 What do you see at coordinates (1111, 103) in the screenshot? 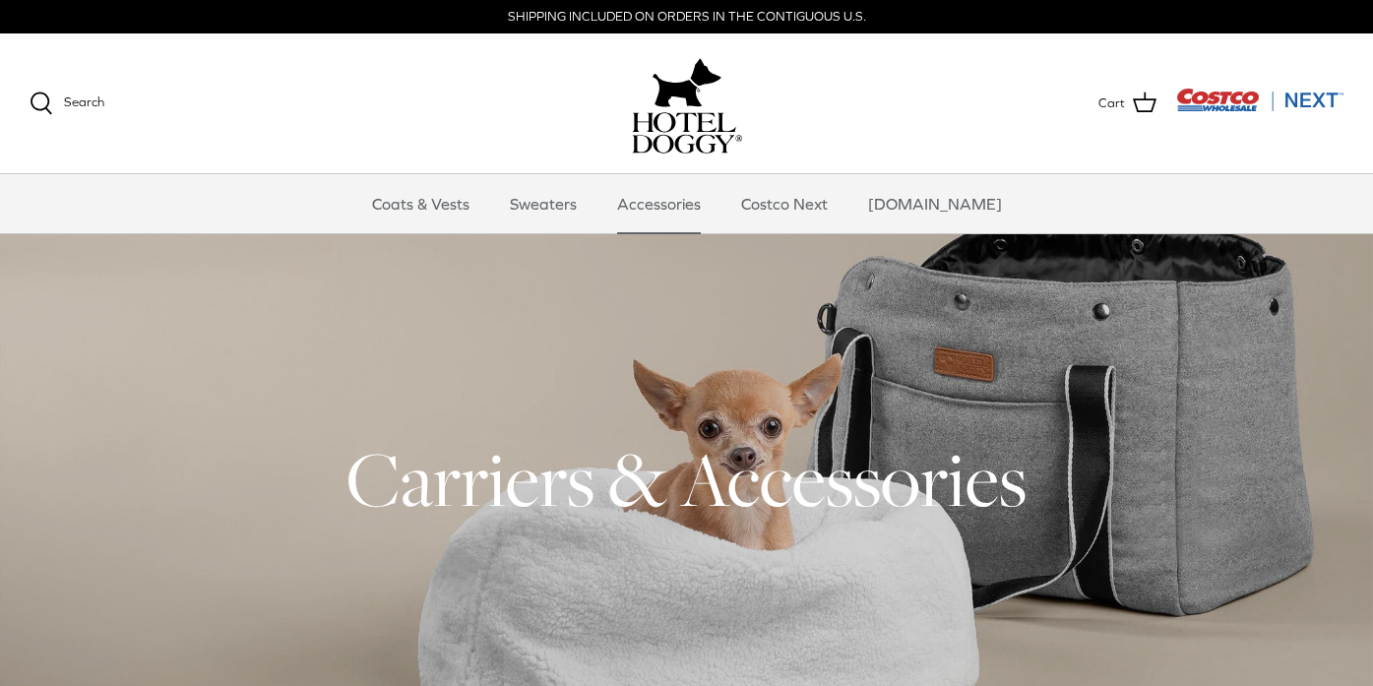
I see `span: Cart` at bounding box center [1111, 103].